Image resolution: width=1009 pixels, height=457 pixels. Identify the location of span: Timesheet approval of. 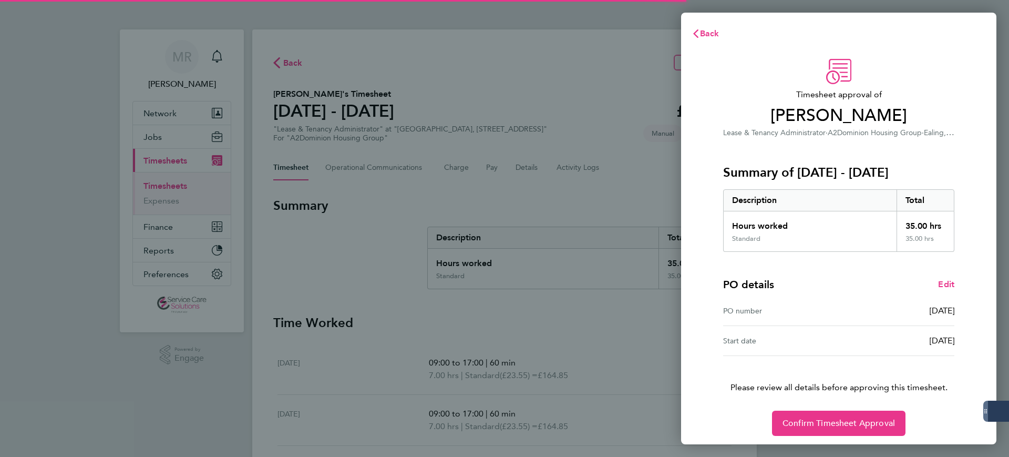
(839, 95).